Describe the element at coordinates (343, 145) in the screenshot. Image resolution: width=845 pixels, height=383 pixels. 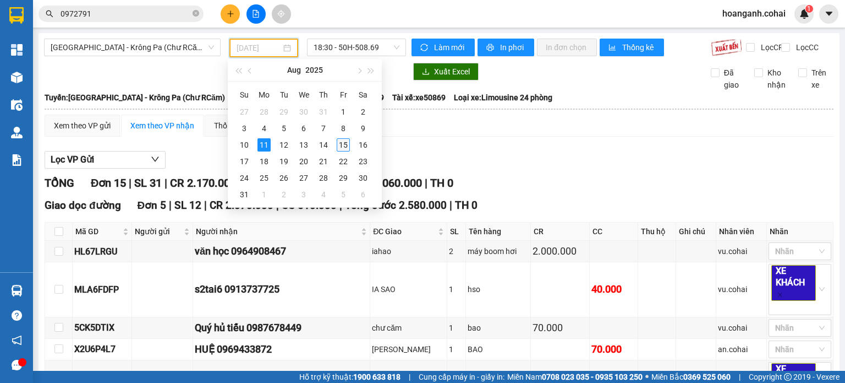
I see `td: 2025-08-15` at that location.